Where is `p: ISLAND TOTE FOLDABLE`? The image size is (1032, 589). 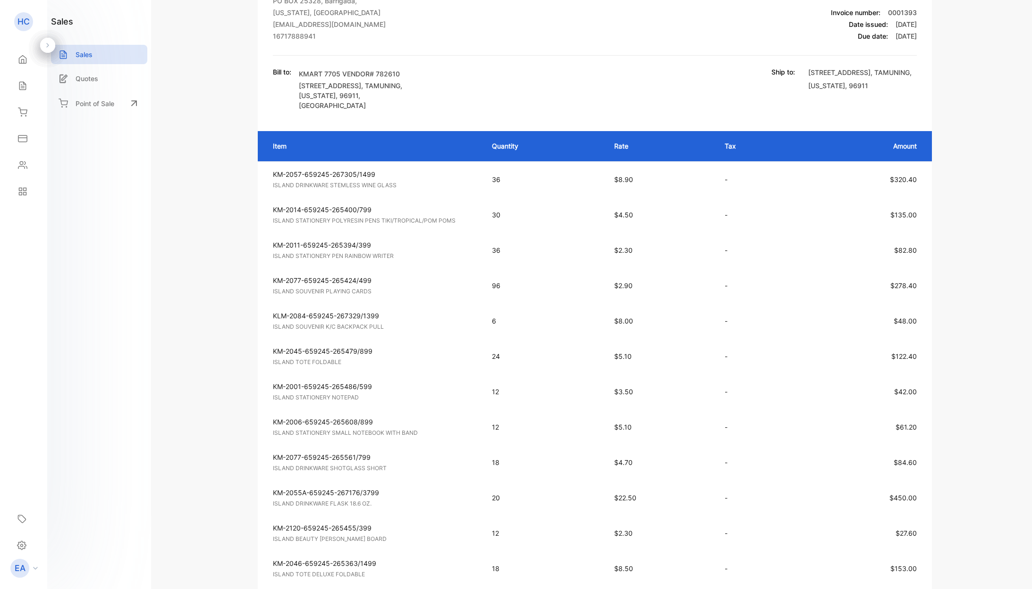
p: ISLAND TOTE FOLDABLE is located at coordinates (374, 362).